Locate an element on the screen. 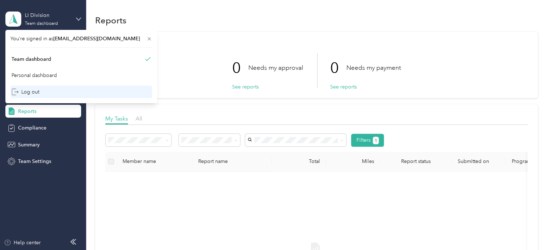 Image resolution: width=550 pixels, height=250 pixels. span: Compliance is located at coordinates (32, 128).